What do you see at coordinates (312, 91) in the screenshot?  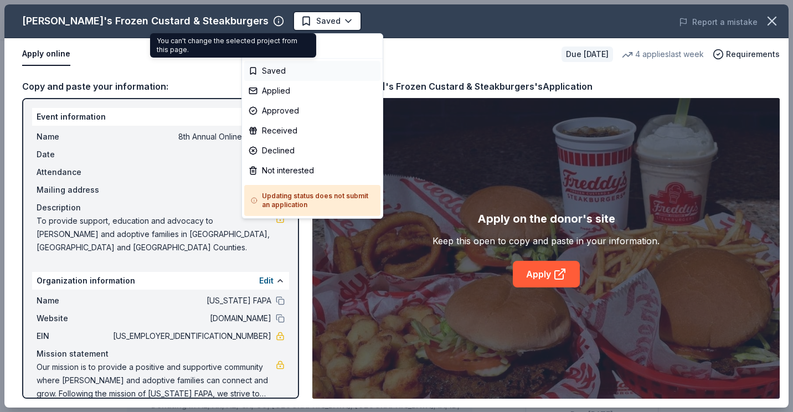 I see `div: Applied` at bounding box center [312, 91].